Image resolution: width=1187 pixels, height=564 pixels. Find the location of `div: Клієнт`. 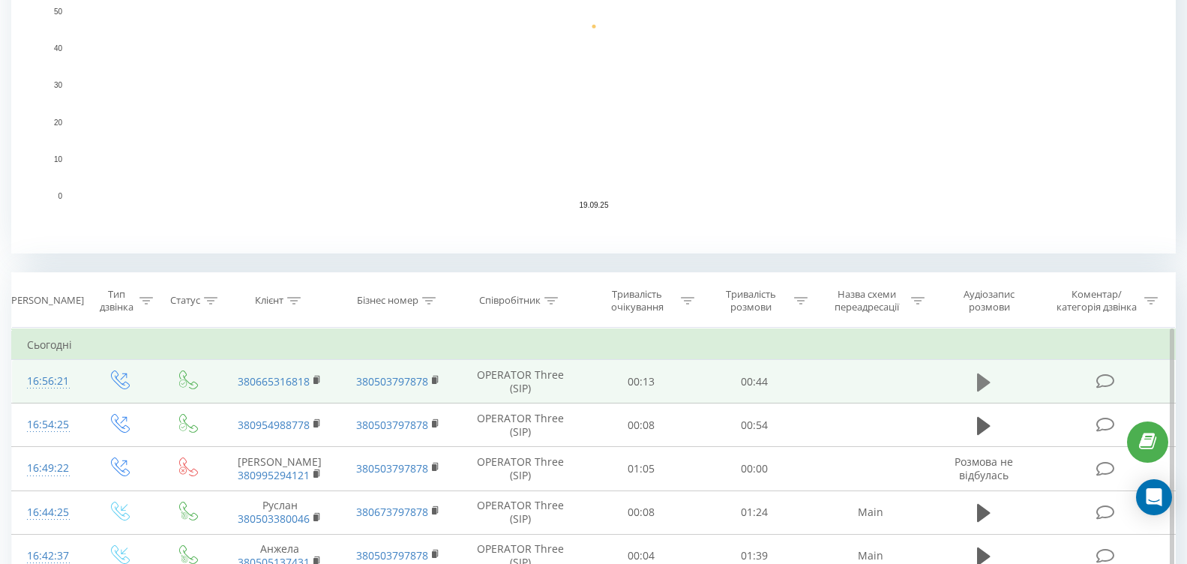

div: Клієнт is located at coordinates (269, 301).